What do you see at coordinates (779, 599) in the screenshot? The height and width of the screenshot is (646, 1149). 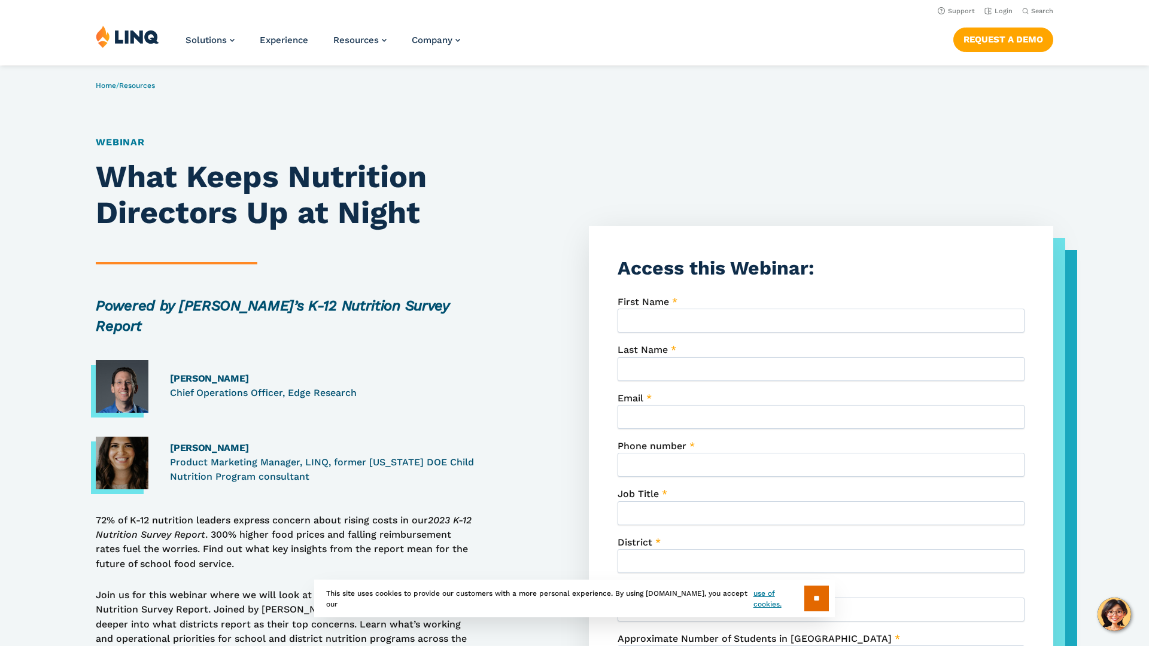 I see `a: use of cookies.` at bounding box center [779, 599].